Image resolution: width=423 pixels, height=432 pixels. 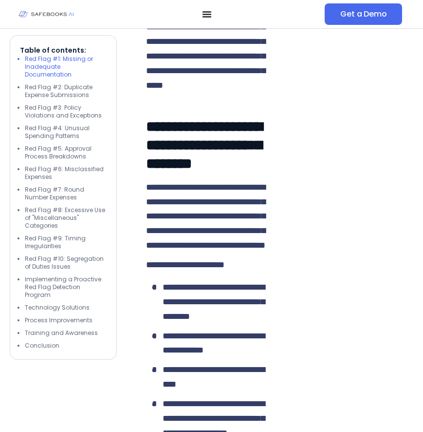 What do you see at coordinates (66, 242) in the screenshot?
I see `li: Red Flag #9: Timing Irregularities` at bounding box center [66, 242].